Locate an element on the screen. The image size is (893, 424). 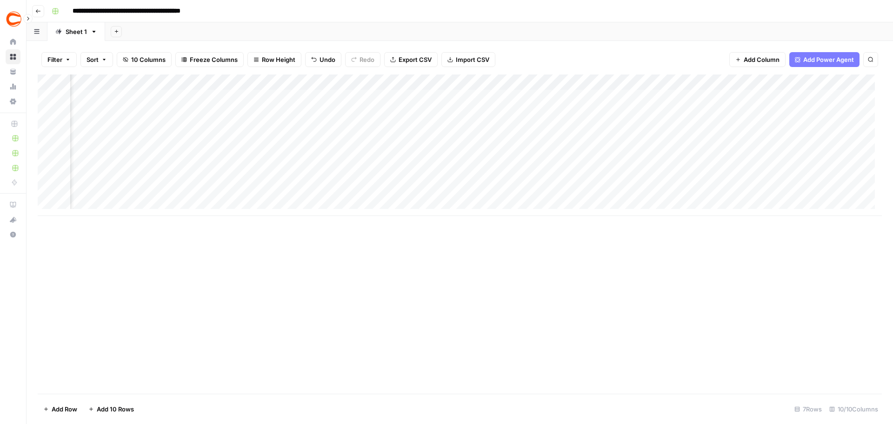
button: Export CSV is located at coordinates (411, 60).